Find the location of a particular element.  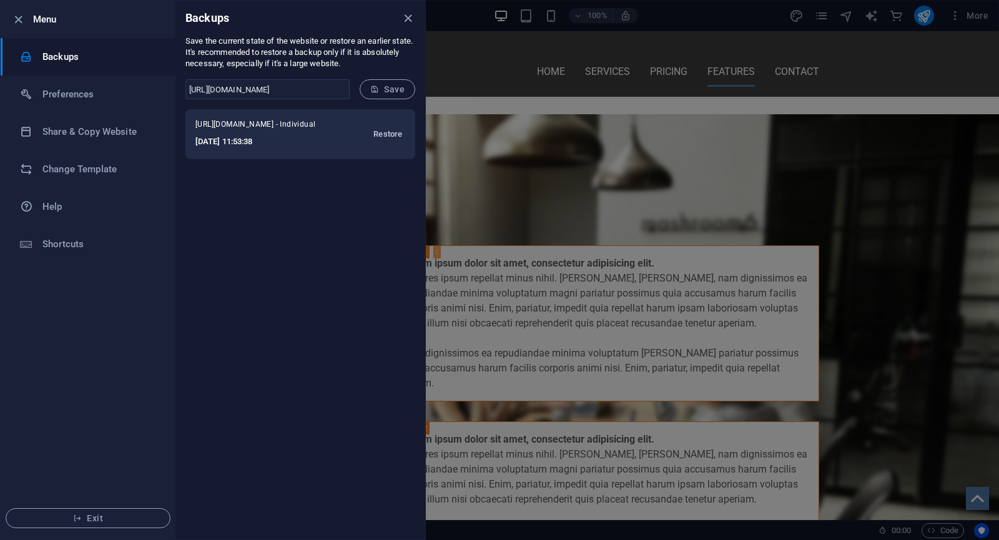

h6: Share & Copy Website is located at coordinates (100, 132).